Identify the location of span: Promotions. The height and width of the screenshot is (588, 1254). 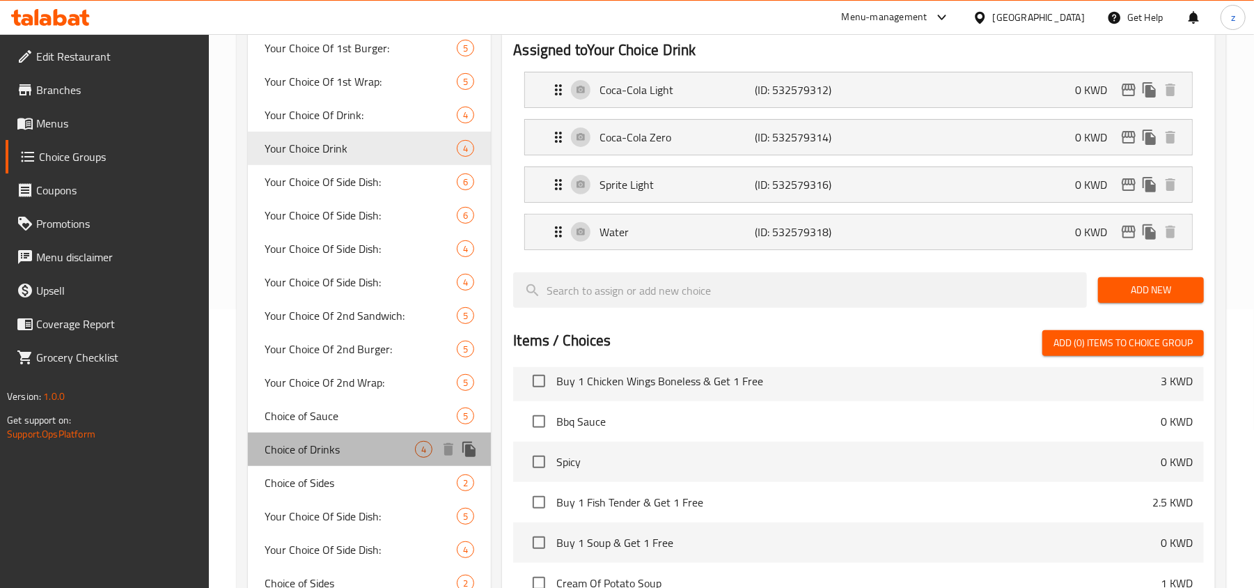
(117, 224).